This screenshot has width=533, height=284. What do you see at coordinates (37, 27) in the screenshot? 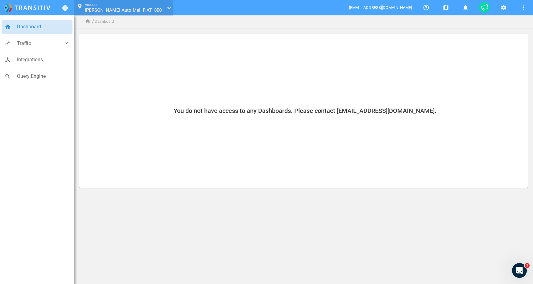
I see `a: homeDashboard` at bounding box center [37, 27].